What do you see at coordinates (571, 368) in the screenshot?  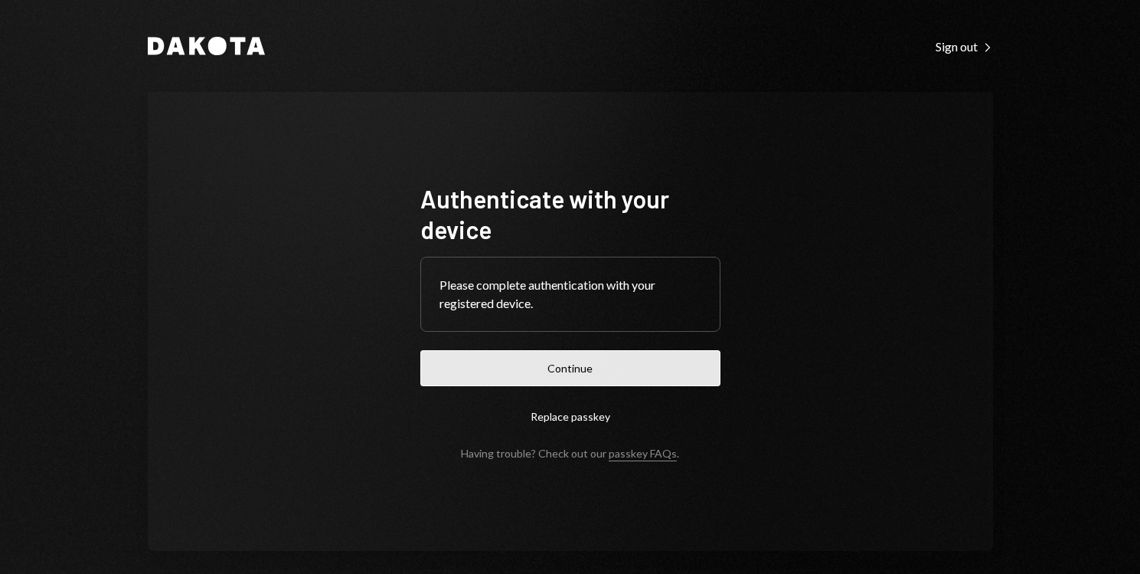 I see `button: Continue` at bounding box center [571, 368].